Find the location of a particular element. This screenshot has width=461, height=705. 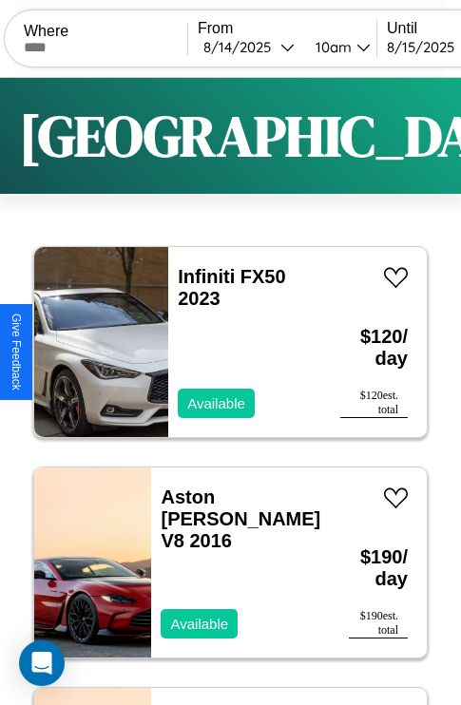

label: From is located at coordinates (287, 29).